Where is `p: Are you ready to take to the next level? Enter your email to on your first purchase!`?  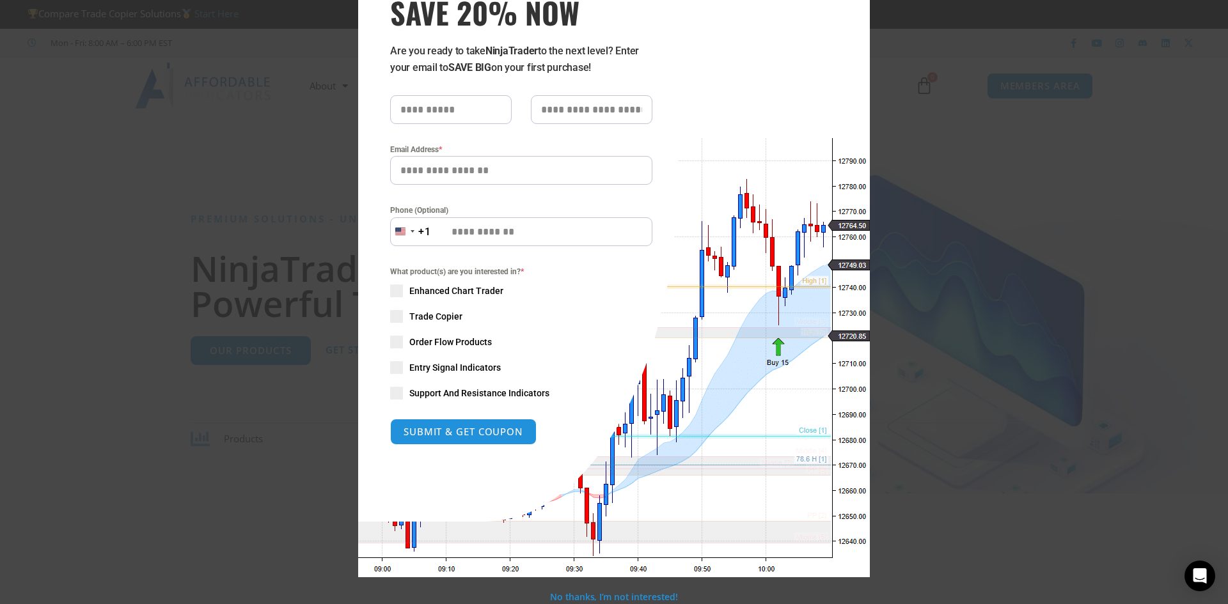
p: Are you ready to take to the next level? Enter your email to on your first purchase! is located at coordinates (521, 59).